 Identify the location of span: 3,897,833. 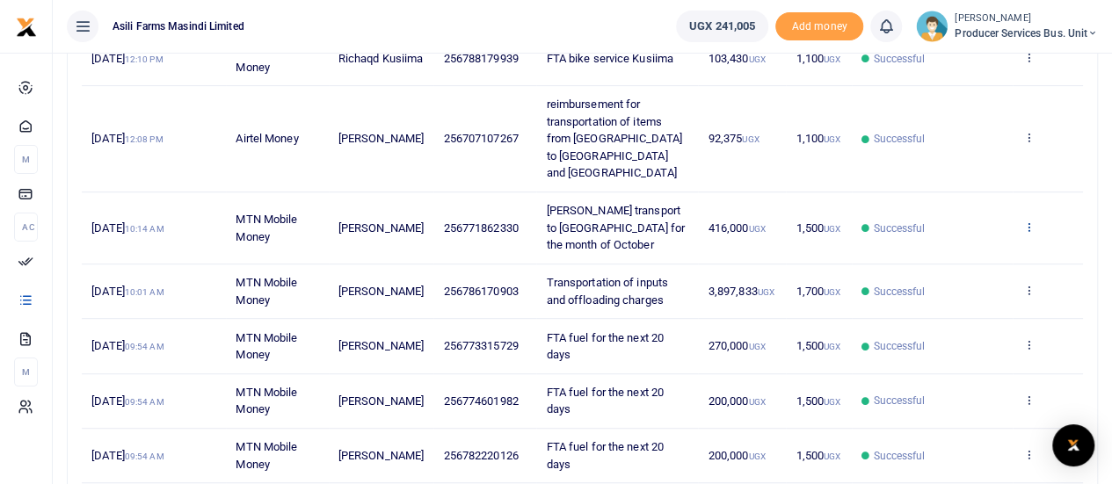
(741, 291).